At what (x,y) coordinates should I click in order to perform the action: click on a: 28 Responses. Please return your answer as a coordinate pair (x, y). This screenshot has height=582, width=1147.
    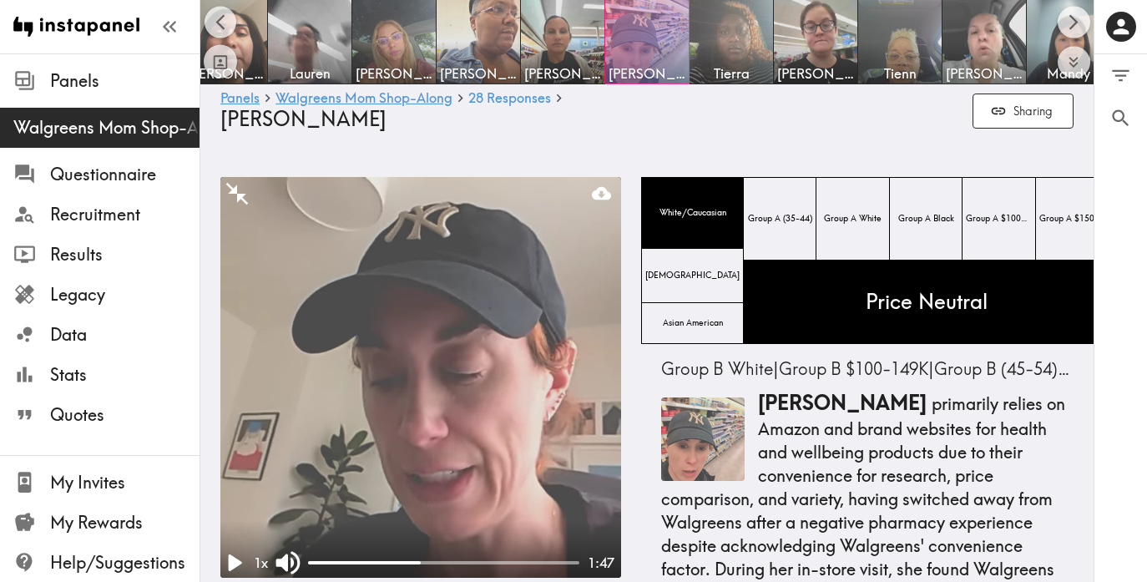
    Looking at the image, I should click on (509, 98).